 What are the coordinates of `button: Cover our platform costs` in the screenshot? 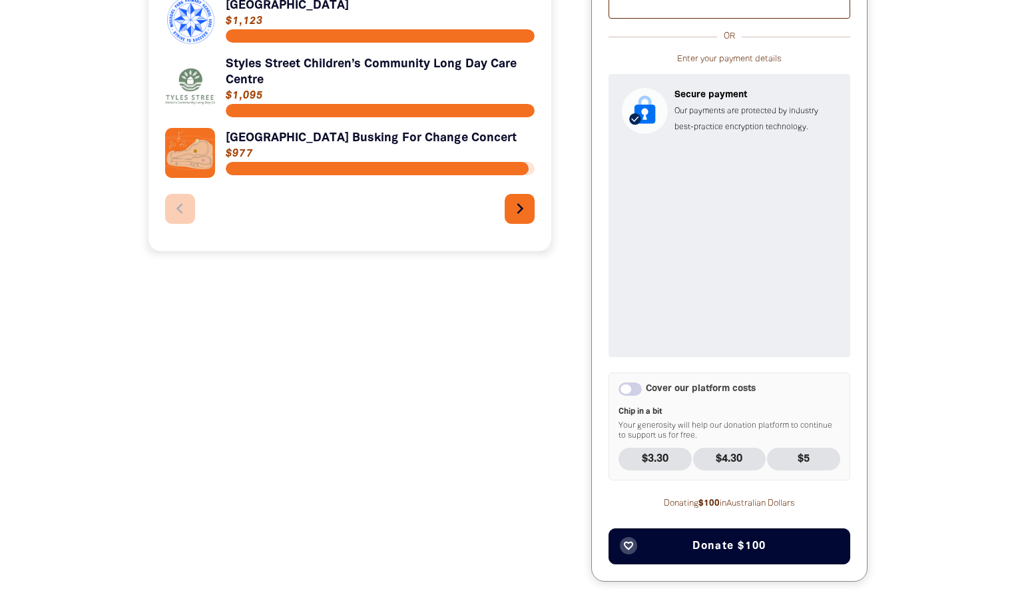 It's located at (630, 389).